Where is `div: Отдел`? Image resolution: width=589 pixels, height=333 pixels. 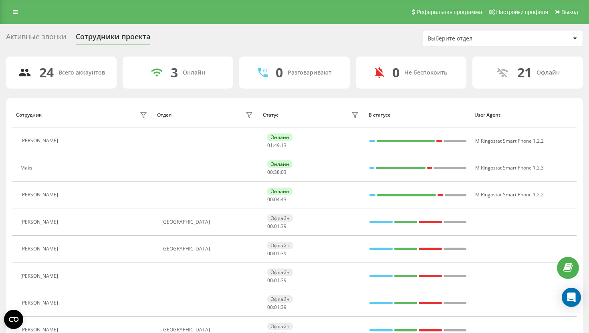
div: Отдел is located at coordinates (164, 115).